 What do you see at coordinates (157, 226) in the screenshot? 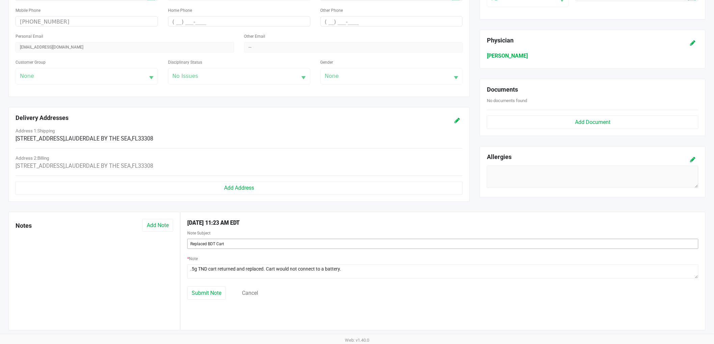
I see `button: Add Note` at bounding box center [157, 226].